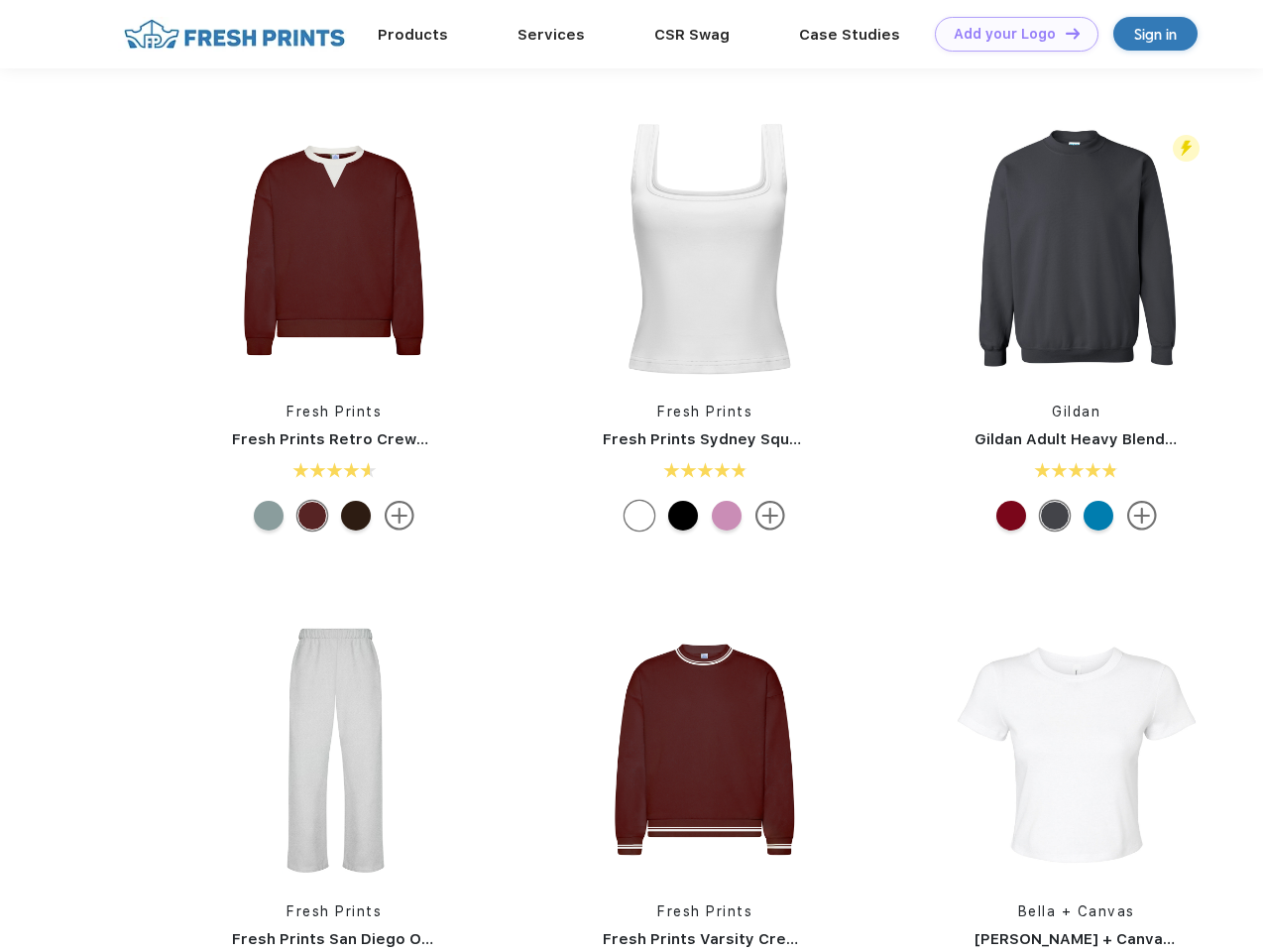 This screenshot has height=952, width=1263. Describe the element at coordinates (1099, 516) in the screenshot. I see `div: Sapphire` at that location.